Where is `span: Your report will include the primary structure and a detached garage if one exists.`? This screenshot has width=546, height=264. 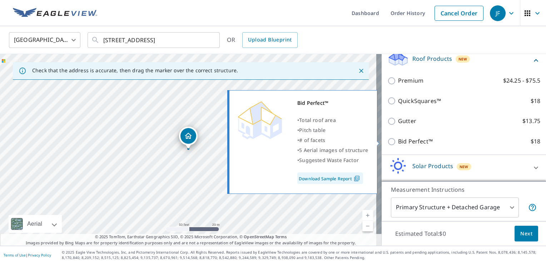
span: Your report will include the primary structure and a detached garage if one exists. is located at coordinates (533, 207).